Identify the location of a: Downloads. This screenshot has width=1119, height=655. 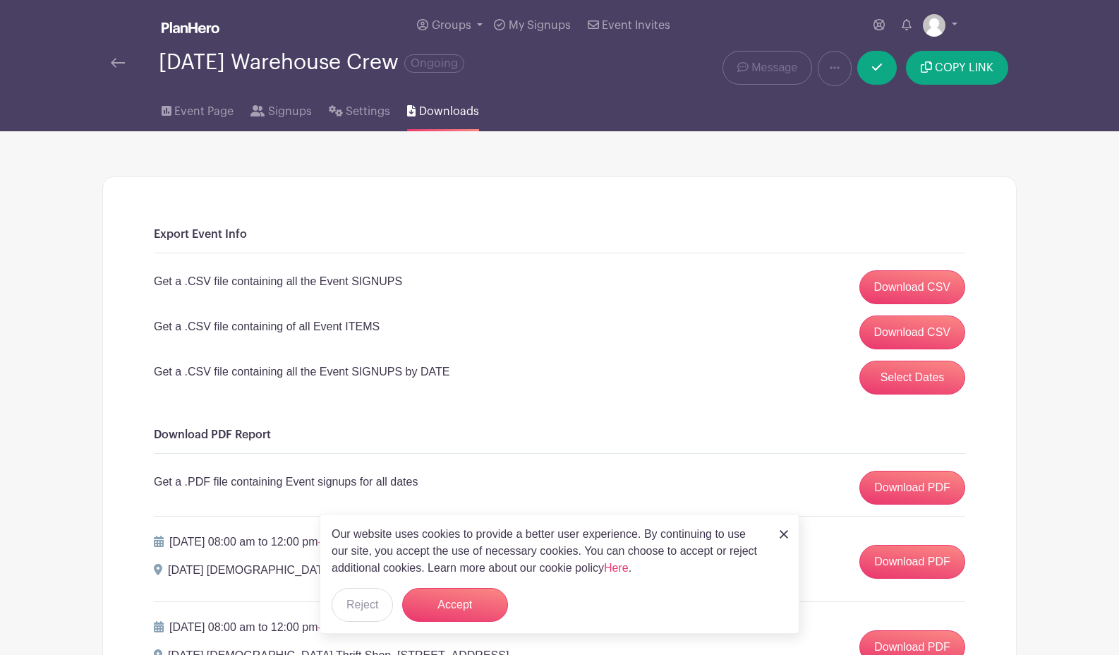
(442, 109).